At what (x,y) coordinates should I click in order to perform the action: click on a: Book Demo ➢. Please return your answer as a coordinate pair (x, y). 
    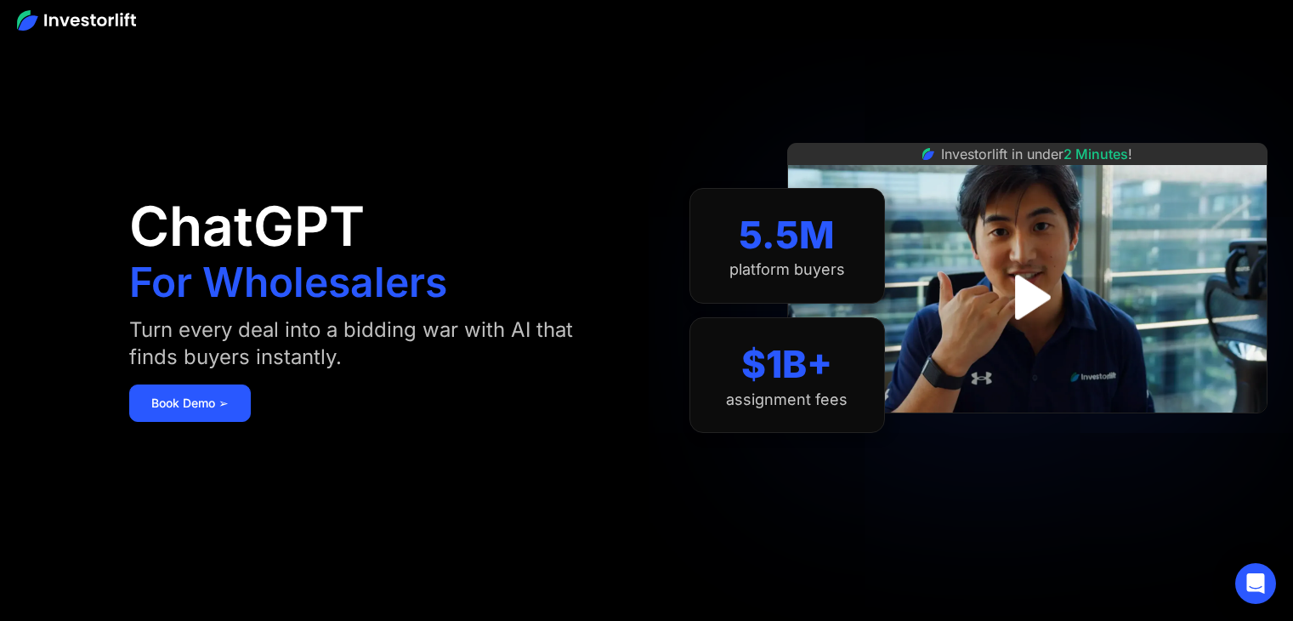
    Looking at the image, I should click on (190, 403).